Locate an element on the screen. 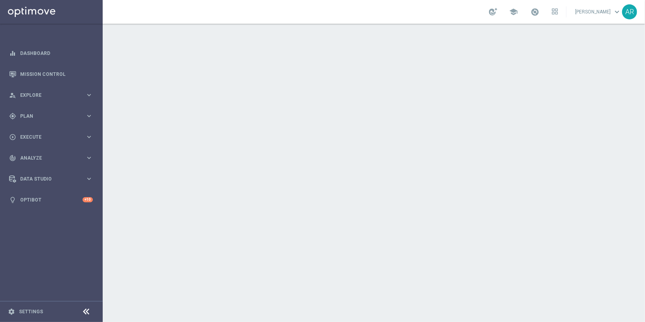 The width and height of the screenshot is (645, 322). a: Dashboard is located at coordinates (56, 53).